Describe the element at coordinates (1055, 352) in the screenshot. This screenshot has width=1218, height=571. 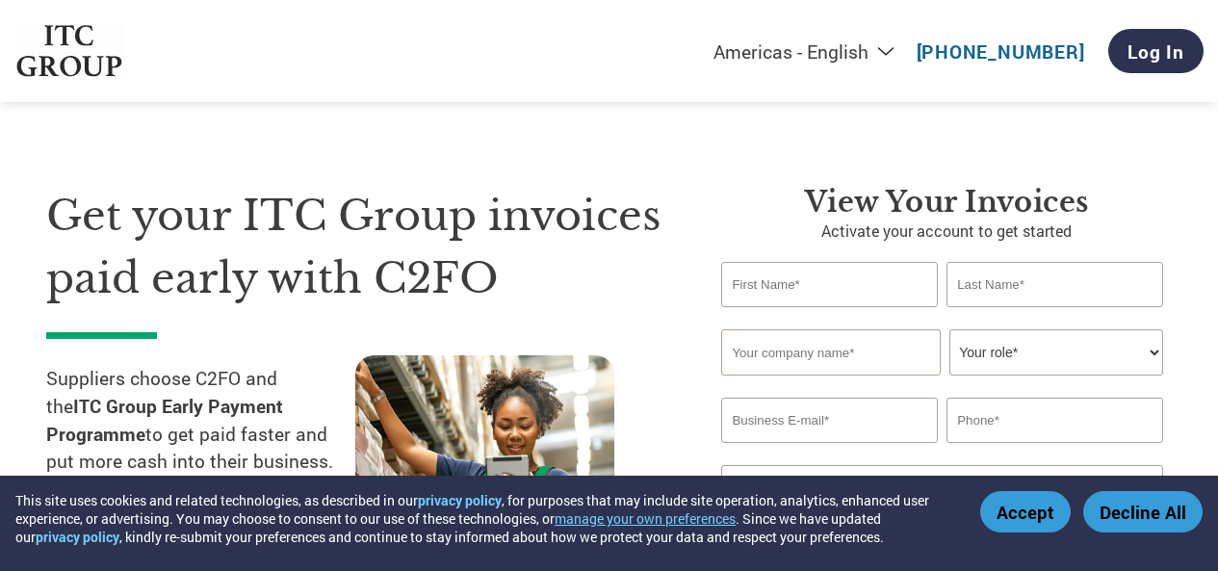
I see `select: Title/Role` at that location.